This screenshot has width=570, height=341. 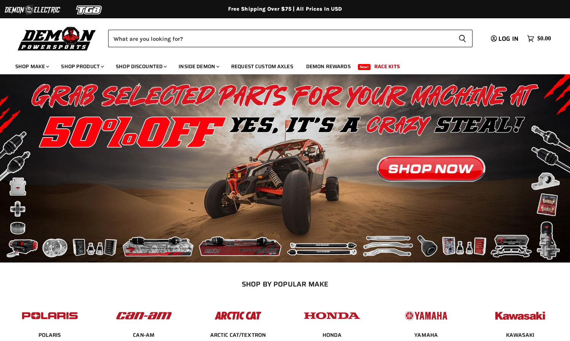 I want to click on a: POLARIS, so click(x=50, y=334).